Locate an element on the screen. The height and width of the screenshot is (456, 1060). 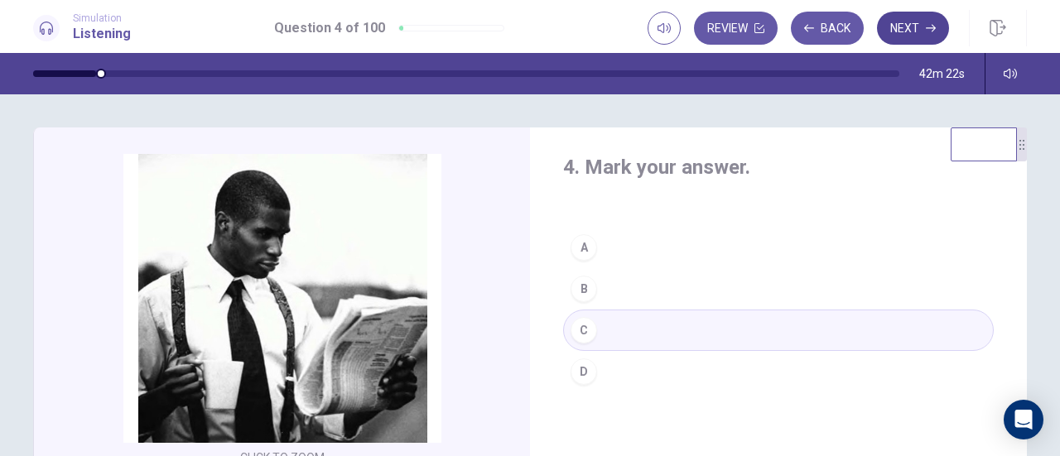
h1: Listening is located at coordinates (102, 34).